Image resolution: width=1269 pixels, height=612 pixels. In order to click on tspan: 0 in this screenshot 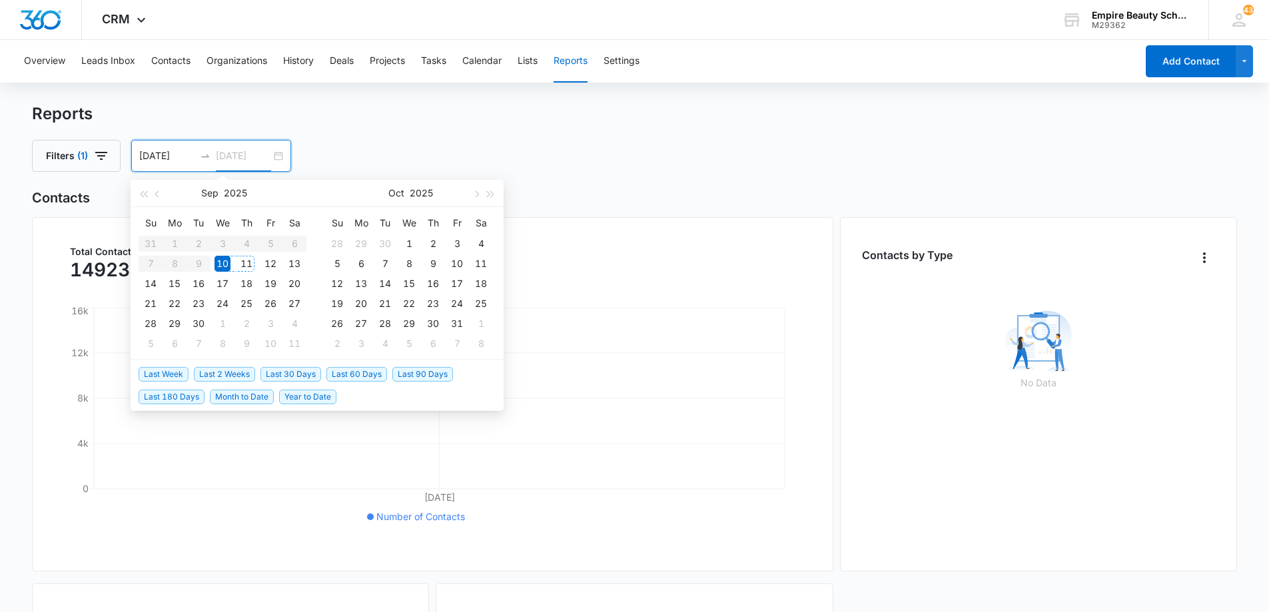, I will do `click(85, 488)`.